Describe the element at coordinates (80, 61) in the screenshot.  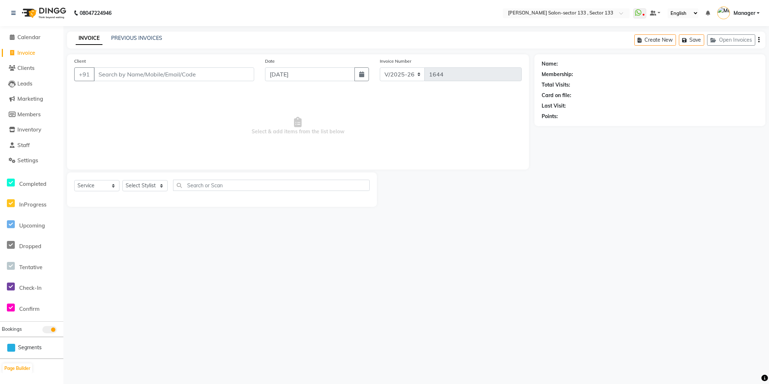
I see `label: Client` at that location.